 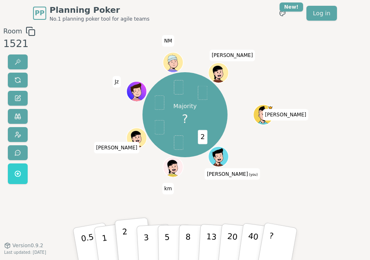 I want to click on a: PPPlanning PokerNo.1 planning poker tool for agile teams, so click(x=91, y=13).